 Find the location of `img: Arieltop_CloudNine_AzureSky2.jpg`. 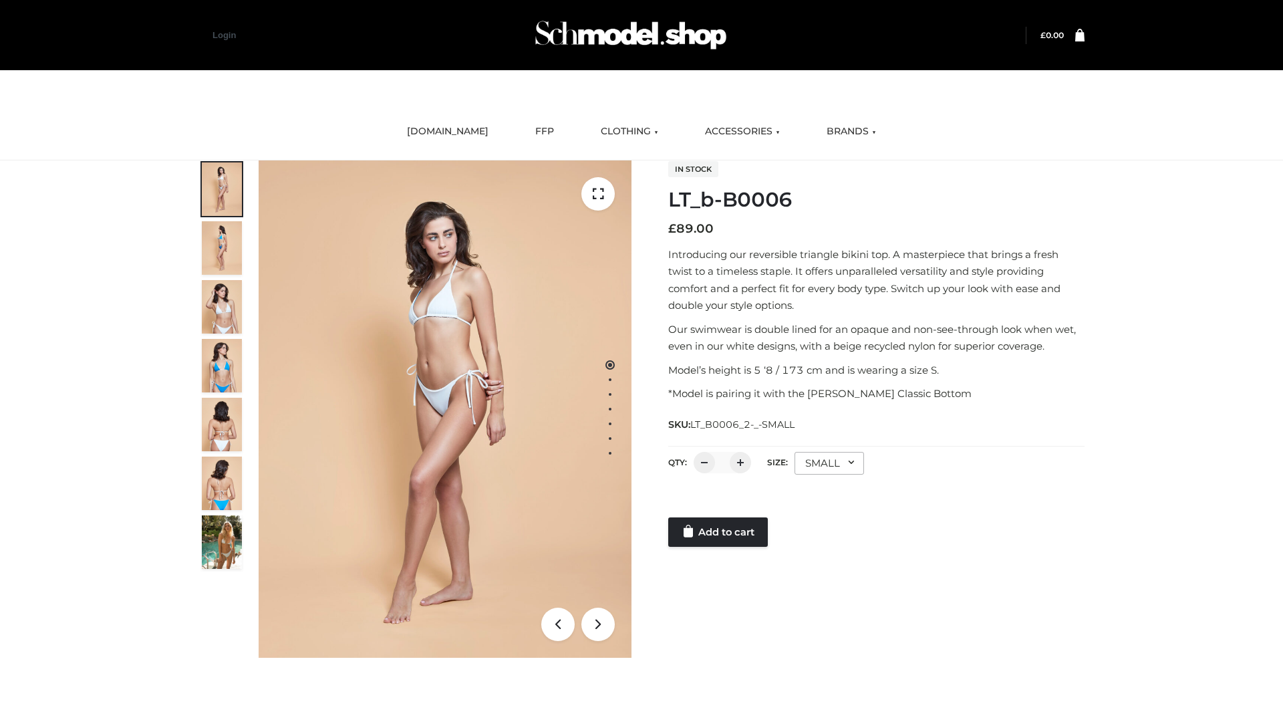

img: Arieltop_CloudNine_AzureSky2.jpg is located at coordinates (222, 542).